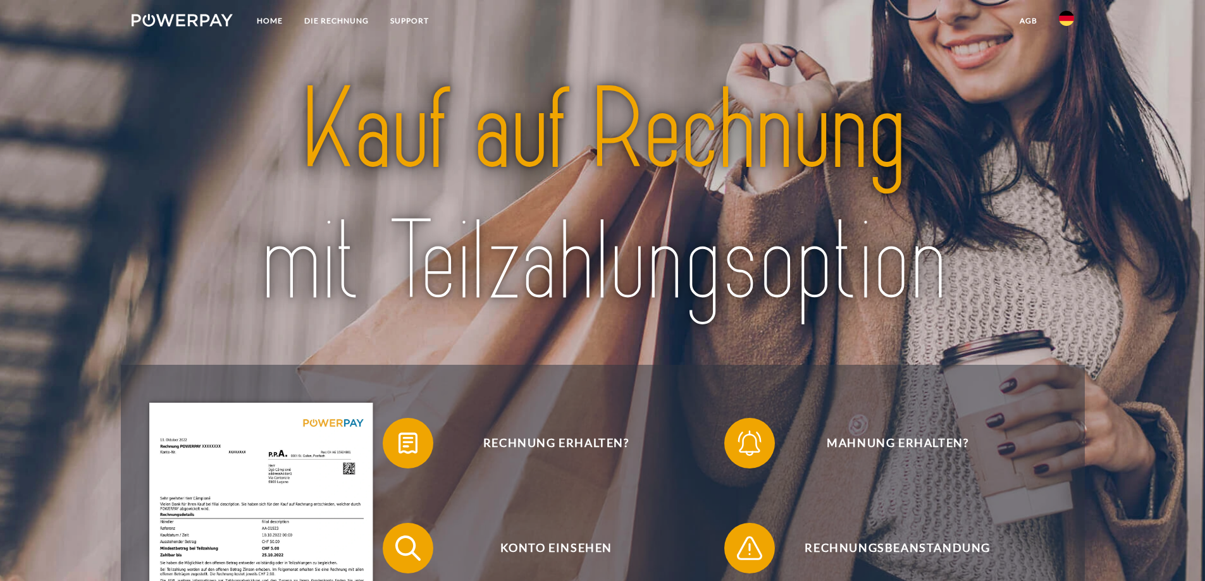 This screenshot has width=1205, height=581. Describe the element at coordinates (889, 443) in the screenshot. I see `button: Mahnung erhalten?` at that location.